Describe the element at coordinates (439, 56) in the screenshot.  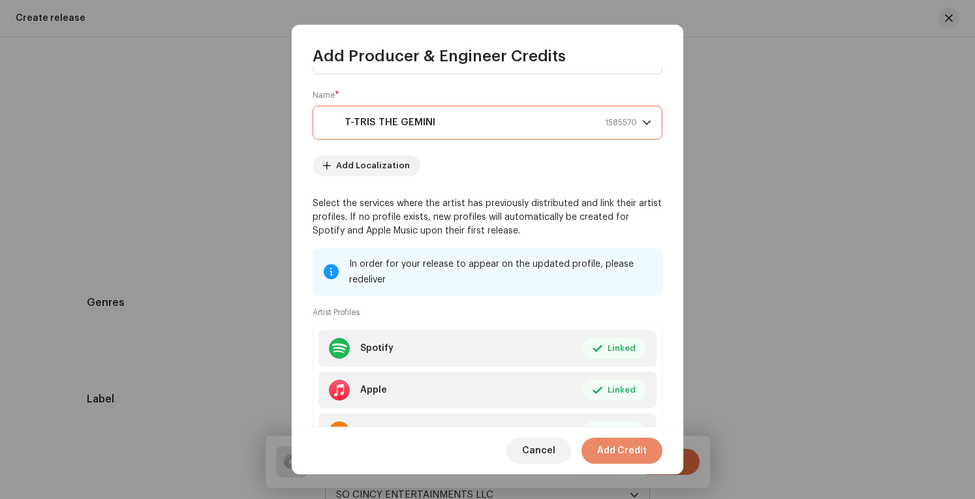
I see `span: Add Producer & Engineer Credits` at that location.